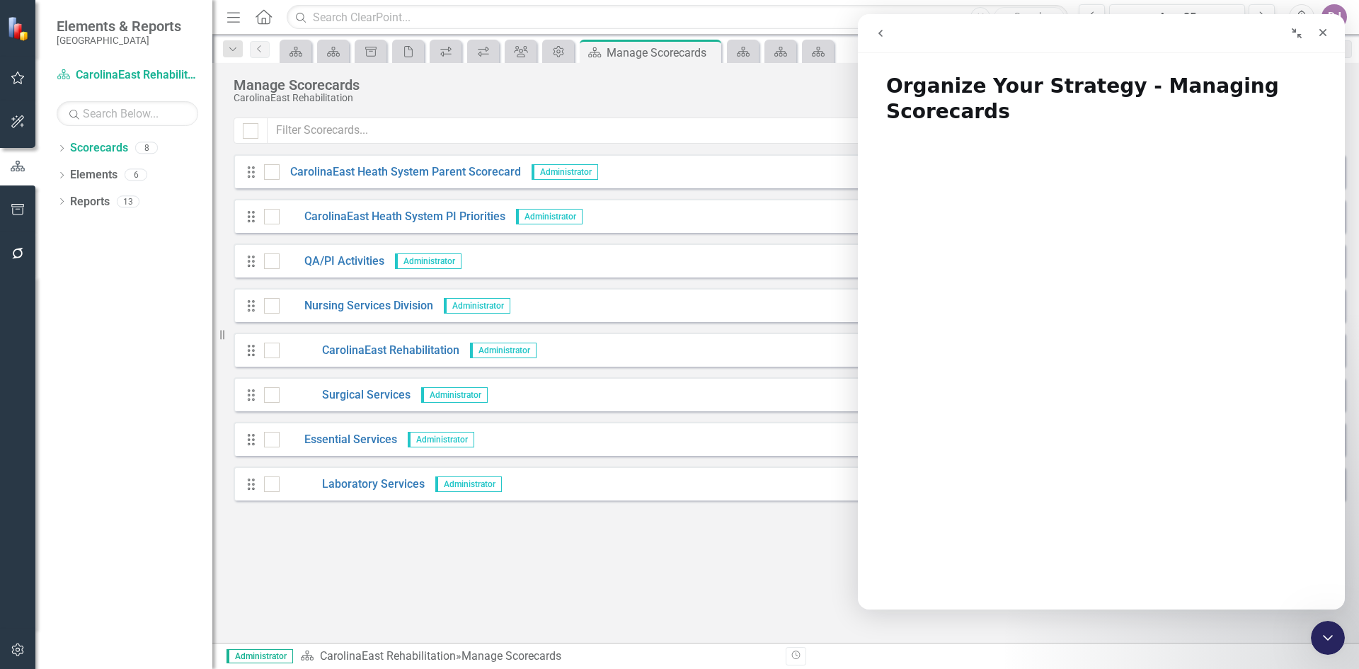 The image size is (1359, 669). I want to click on div: DJ, so click(1334, 17).